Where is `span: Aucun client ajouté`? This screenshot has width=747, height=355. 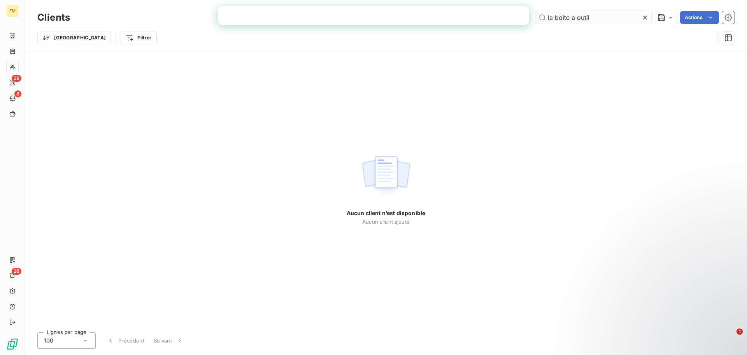 span: Aucun client ajouté is located at coordinates (386, 221).